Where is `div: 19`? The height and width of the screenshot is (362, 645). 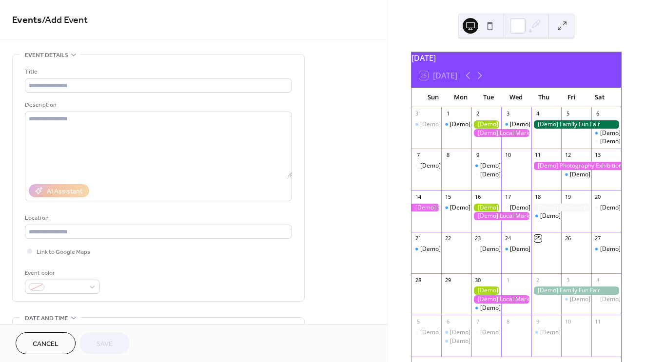
div: 19 is located at coordinates (567, 196).